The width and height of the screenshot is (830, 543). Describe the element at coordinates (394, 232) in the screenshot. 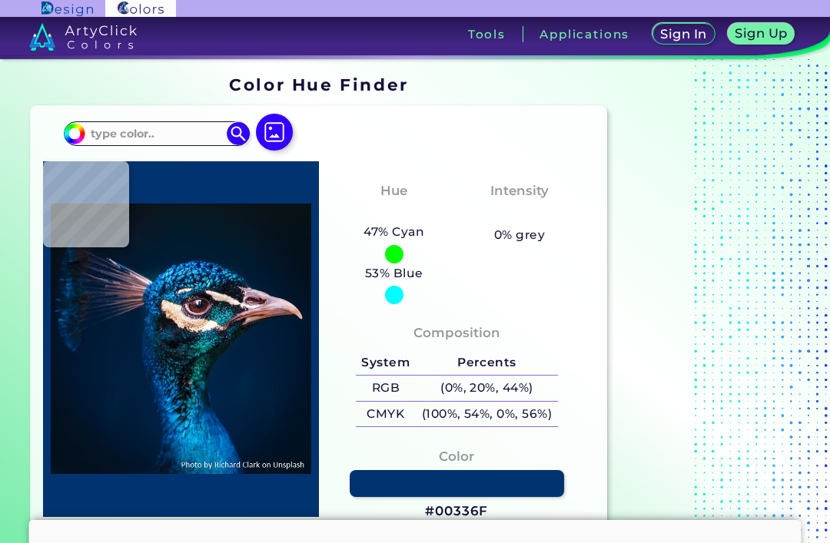

I see `h5: 47% Cyan` at that location.